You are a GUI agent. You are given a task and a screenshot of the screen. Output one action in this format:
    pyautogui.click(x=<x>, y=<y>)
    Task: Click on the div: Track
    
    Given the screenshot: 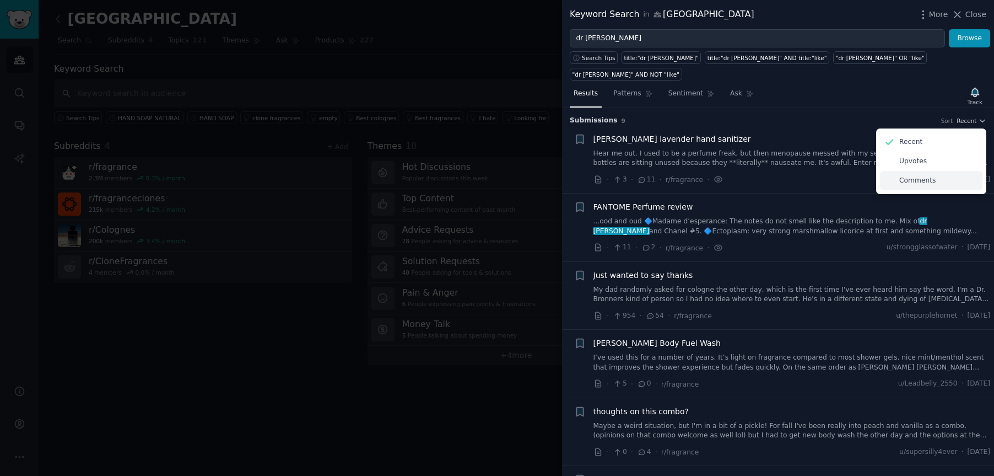 What is the action you would take?
    pyautogui.click(x=975, y=102)
    